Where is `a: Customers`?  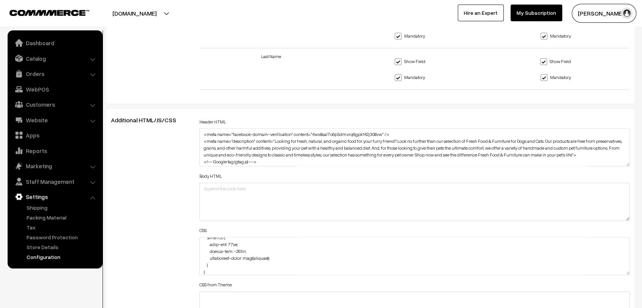
a: Customers is located at coordinates (55, 105).